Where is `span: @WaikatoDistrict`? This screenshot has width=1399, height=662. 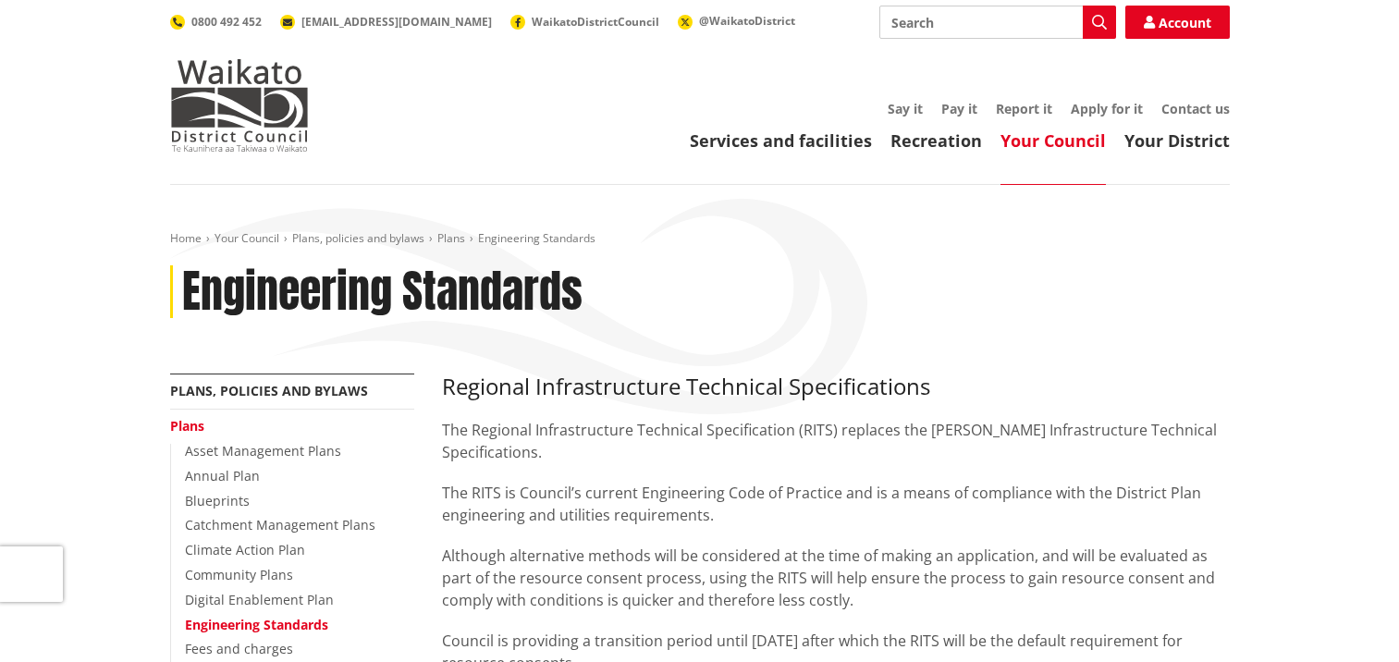 span: @WaikatoDistrict is located at coordinates (747, 20).